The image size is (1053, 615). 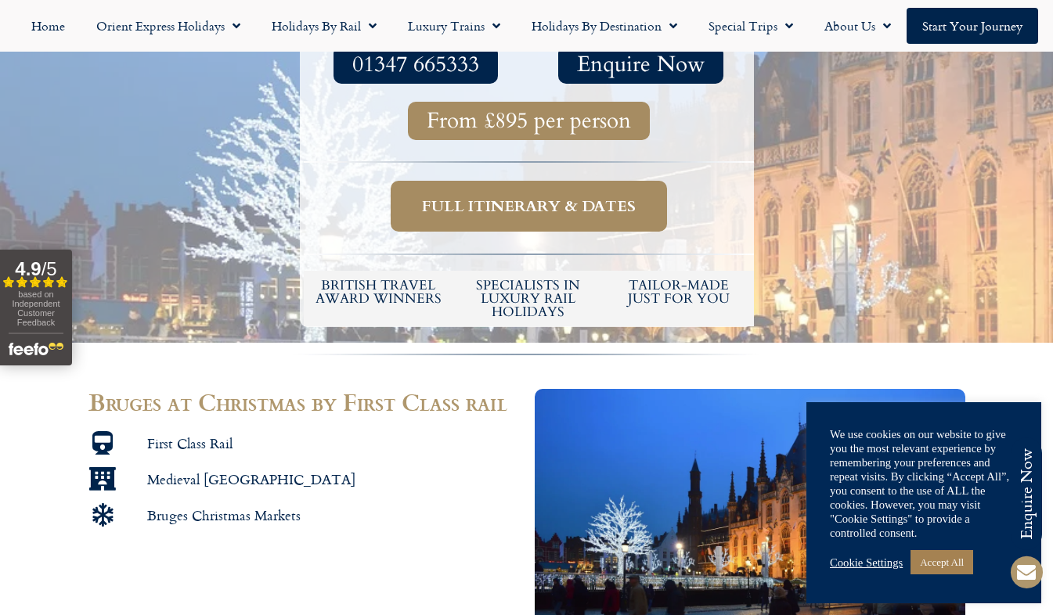 I want to click on span: Enquire Now, so click(x=640, y=64).